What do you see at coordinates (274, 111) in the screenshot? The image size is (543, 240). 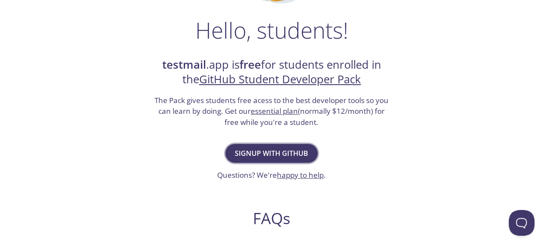 I see `a: essential plan` at bounding box center [274, 111].